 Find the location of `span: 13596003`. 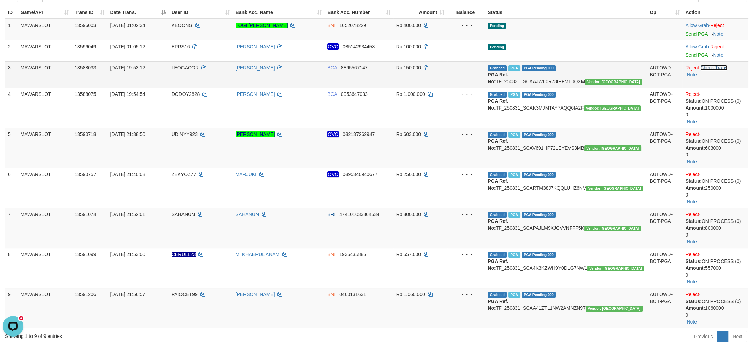

span: 13596003 is located at coordinates (85, 25).